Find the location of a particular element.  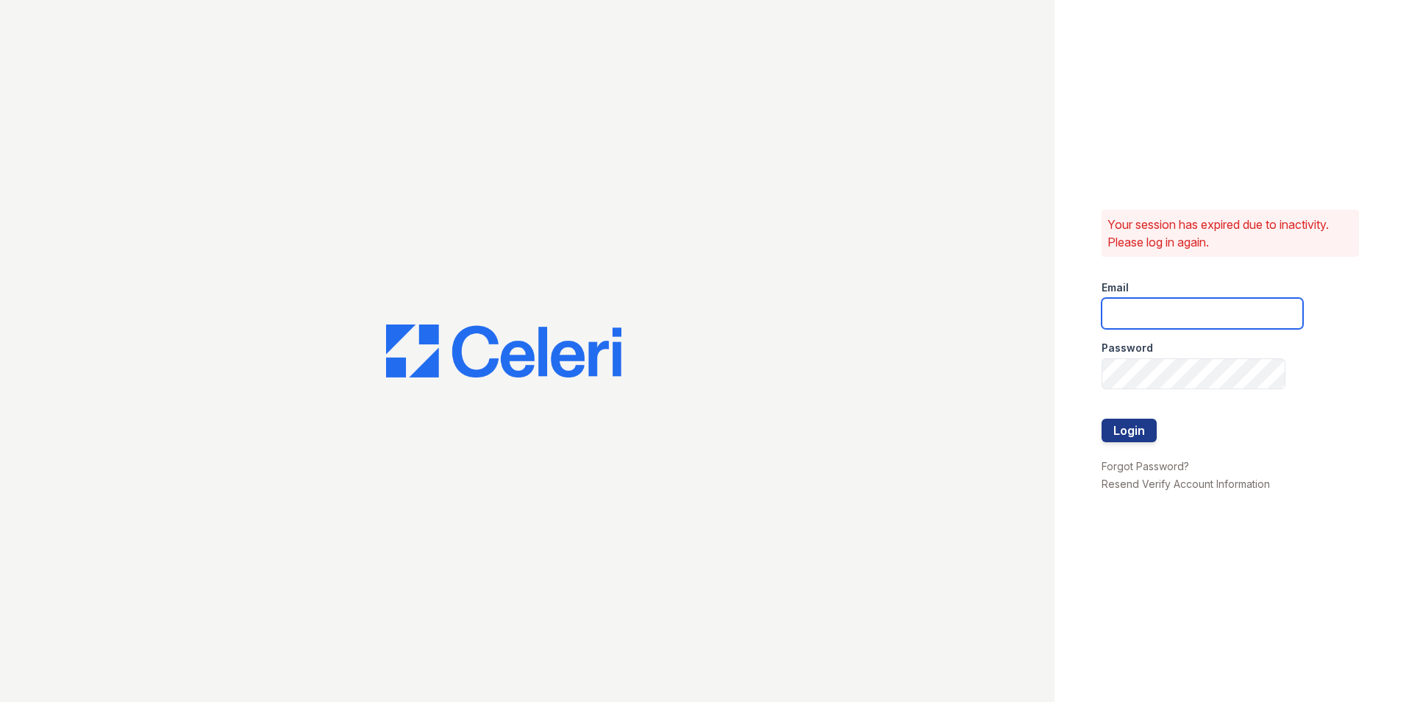

label: Email is located at coordinates (1115, 288).